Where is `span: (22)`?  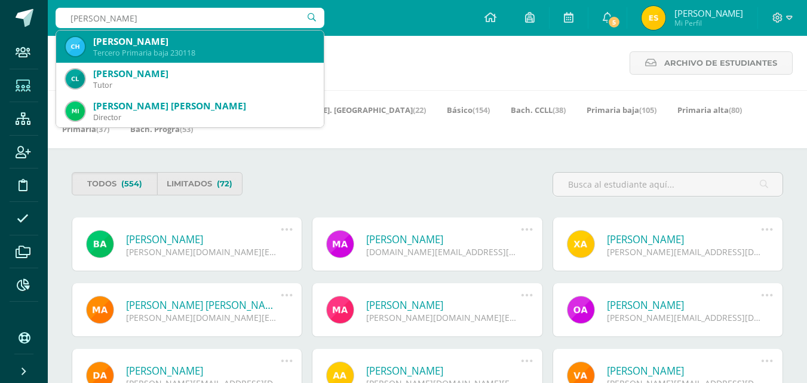 span: (22) is located at coordinates (419, 110).